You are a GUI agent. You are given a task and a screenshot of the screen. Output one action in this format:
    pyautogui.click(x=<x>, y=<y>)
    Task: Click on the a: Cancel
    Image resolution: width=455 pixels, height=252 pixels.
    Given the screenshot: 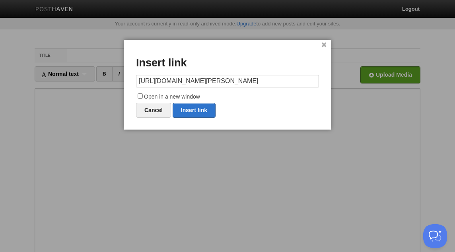 What is the action you would take?
    pyautogui.click(x=153, y=110)
    